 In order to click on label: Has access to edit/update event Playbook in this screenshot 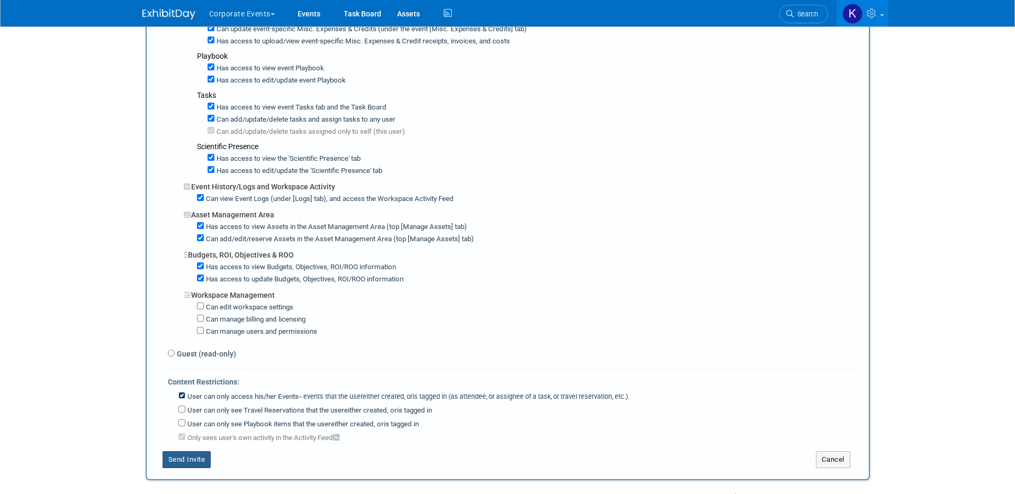, I will do `click(280, 80)`.